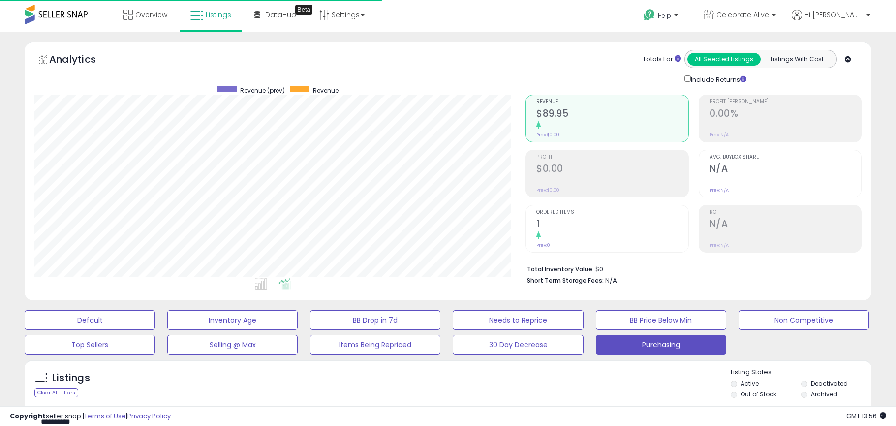 This screenshot has height=426, width=896. I want to click on small: Prev: 0, so click(543, 245).